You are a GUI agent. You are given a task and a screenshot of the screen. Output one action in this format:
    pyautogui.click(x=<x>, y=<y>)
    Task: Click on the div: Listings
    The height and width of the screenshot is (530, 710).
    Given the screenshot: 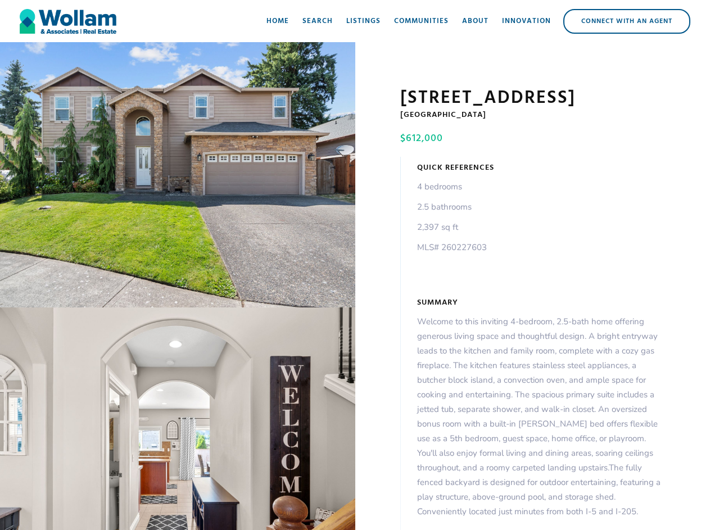 What is the action you would take?
    pyautogui.click(x=363, y=21)
    